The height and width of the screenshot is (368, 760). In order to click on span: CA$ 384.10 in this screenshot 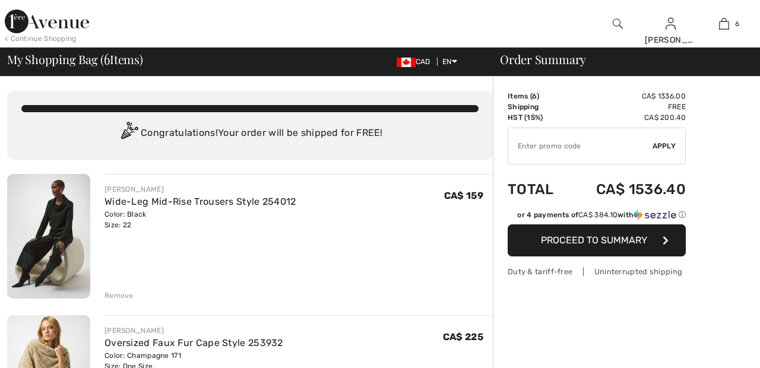, I will do `click(598, 215)`.